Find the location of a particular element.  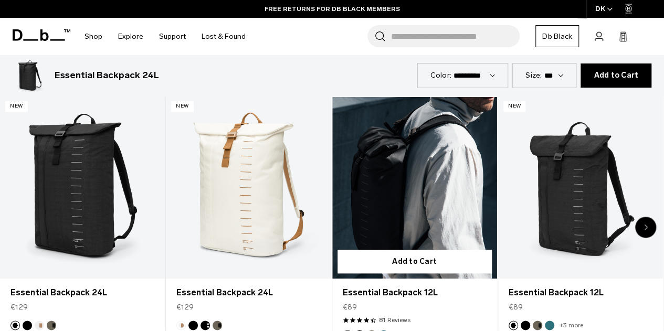

label: Color: is located at coordinates (441, 75).